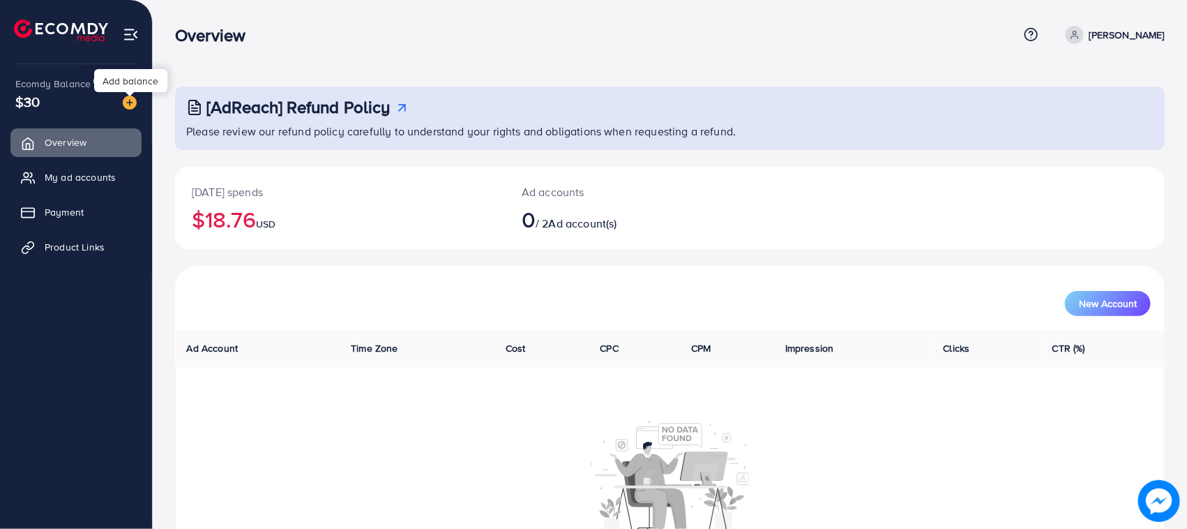 The height and width of the screenshot is (529, 1187). Describe the element at coordinates (130, 34) in the screenshot. I see `img: menu` at that location.